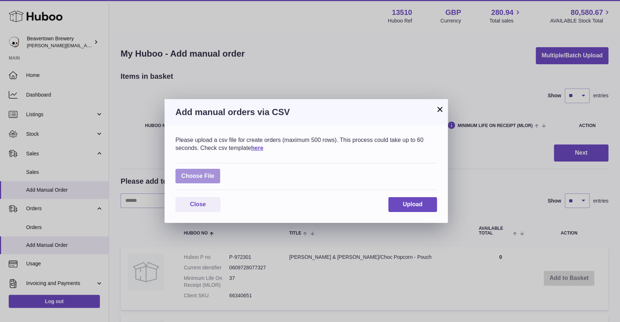 This screenshot has width=620, height=322. Describe the element at coordinates (198, 204) in the screenshot. I see `span: Close` at that location.